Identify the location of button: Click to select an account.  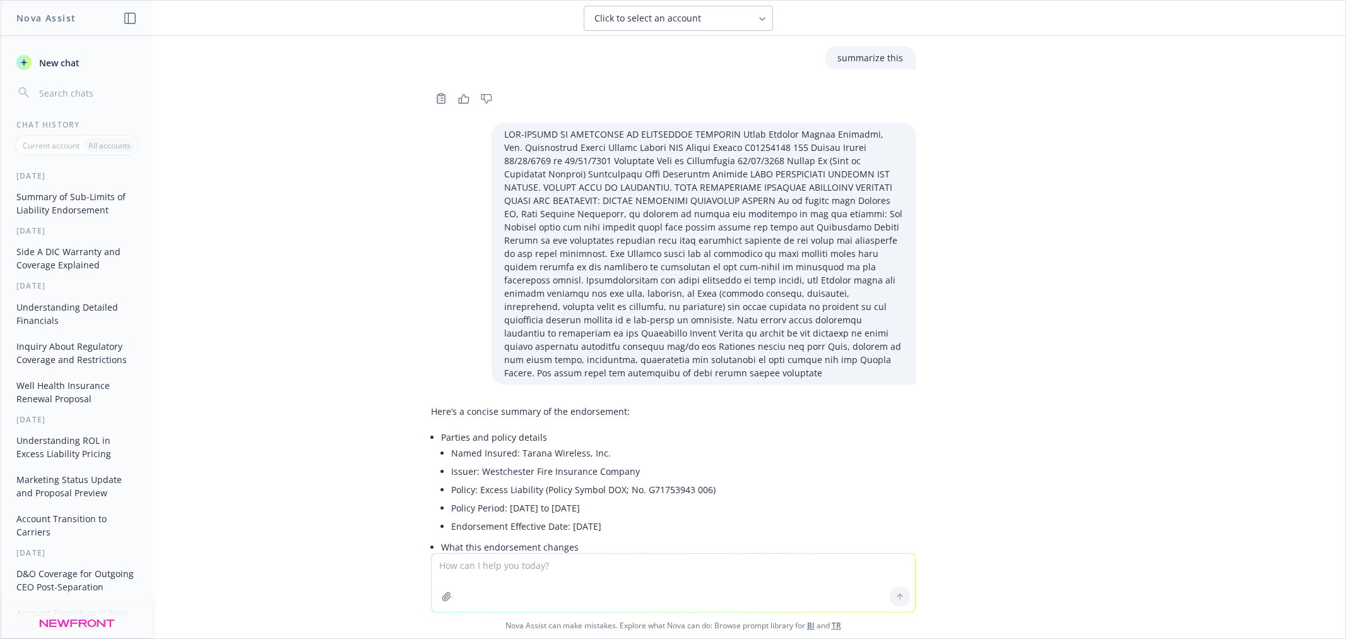
(679, 18).